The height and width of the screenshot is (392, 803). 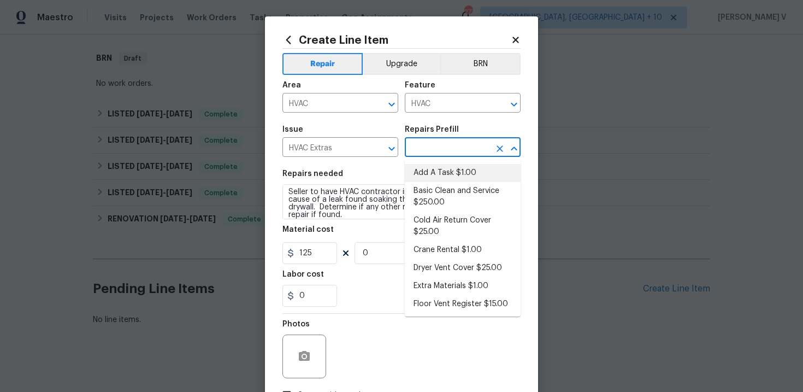 I want to click on button: Clear, so click(x=500, y=149).